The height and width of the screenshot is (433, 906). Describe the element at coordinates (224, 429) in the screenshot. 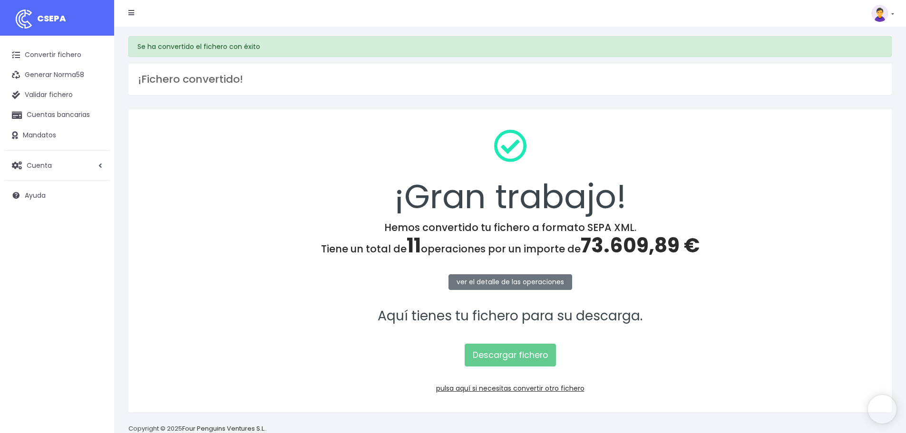

I see `a: Four Penguins Ventures S.L.` at that location.